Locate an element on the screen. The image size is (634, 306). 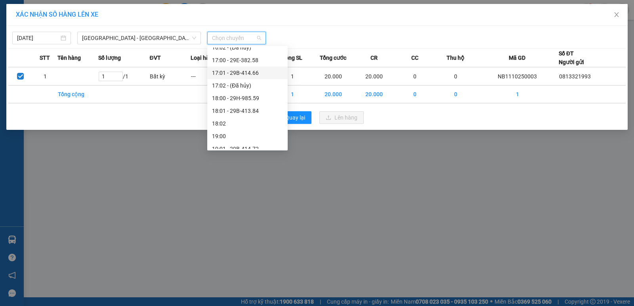
button: rollbackQuay lại is located at coordinates (291, 118).